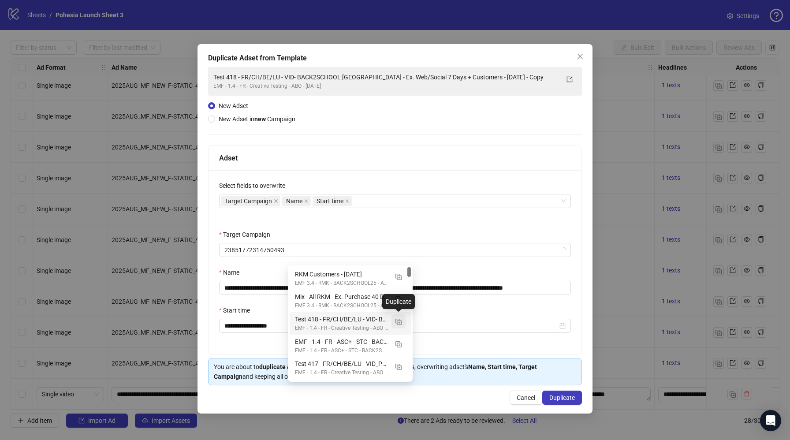 The image size is (790, 440). Describe the element at coordinates (563, 250) in the screenshot. I see `span: loading` at that location.